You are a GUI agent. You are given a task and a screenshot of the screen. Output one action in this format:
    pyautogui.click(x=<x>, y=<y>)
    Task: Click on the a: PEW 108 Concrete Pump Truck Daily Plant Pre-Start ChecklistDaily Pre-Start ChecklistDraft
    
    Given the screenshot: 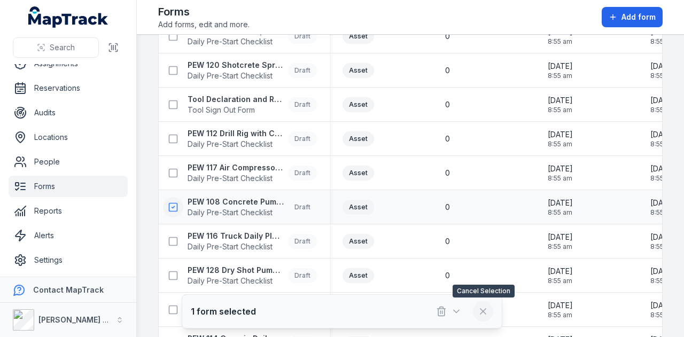 What is the action you would take?
    pyautogui.click(x=252, y=207)
    